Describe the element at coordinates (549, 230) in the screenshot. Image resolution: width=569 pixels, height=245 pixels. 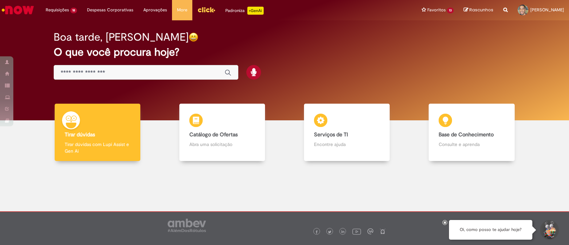
I see `button: Iniciar Conversa de Suporte` at that location.